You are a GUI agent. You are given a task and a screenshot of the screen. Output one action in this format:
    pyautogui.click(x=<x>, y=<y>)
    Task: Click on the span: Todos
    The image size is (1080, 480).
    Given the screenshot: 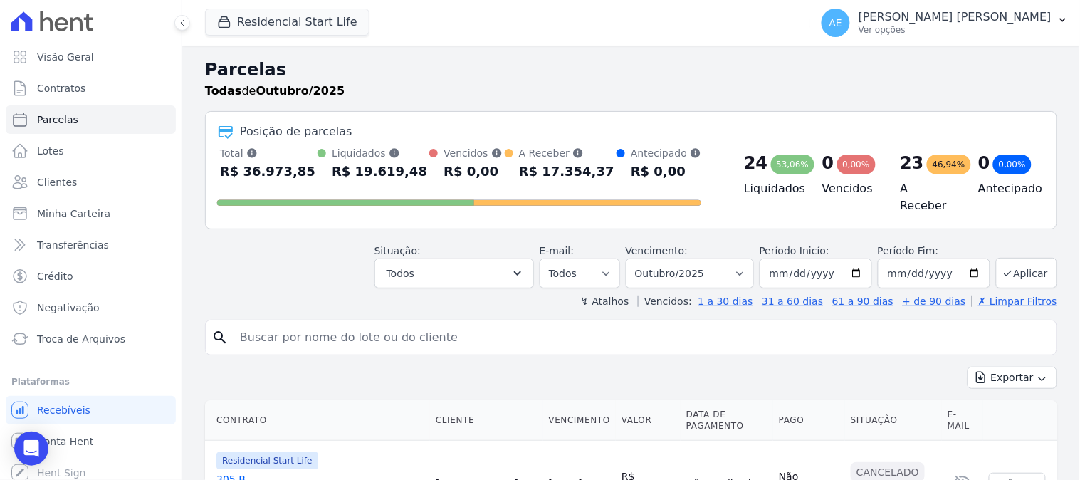 What is the action you would take?
    pyautogui.click(x=400, y=273)
    